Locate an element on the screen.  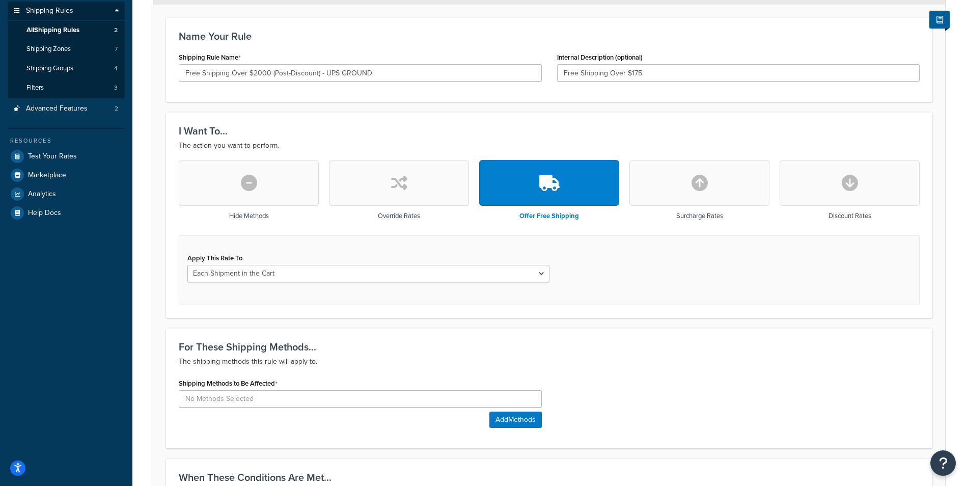
li: Shipping Groups is located at coordinates (66, 68).